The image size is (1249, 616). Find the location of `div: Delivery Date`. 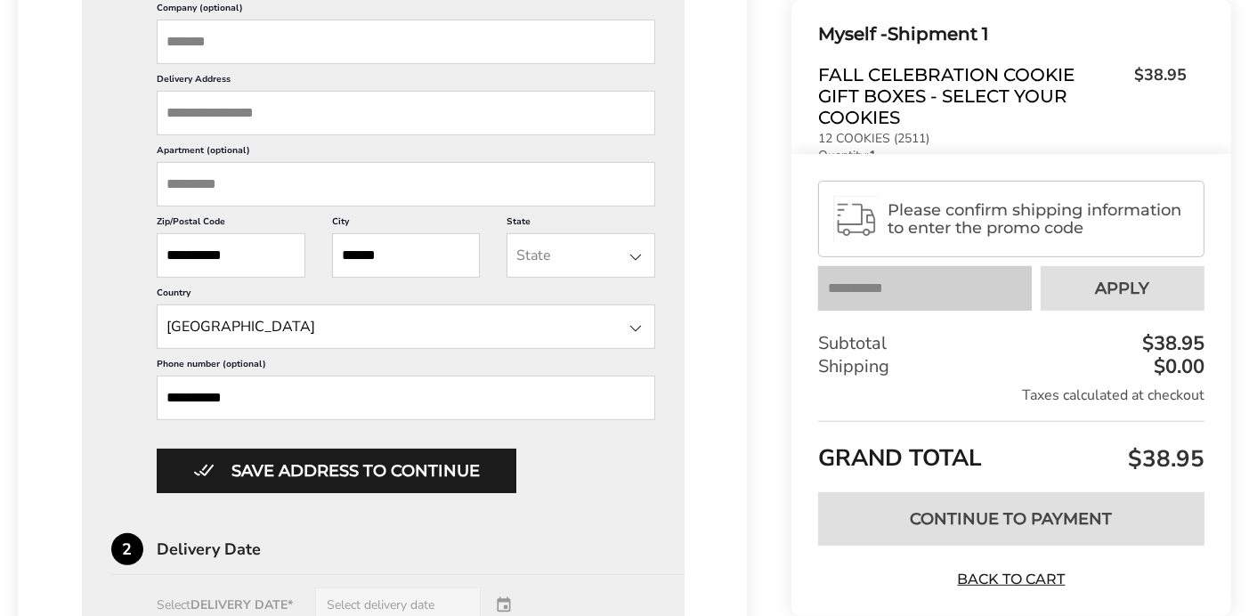

div: Delivery Date is located at coordinates (420, 549).